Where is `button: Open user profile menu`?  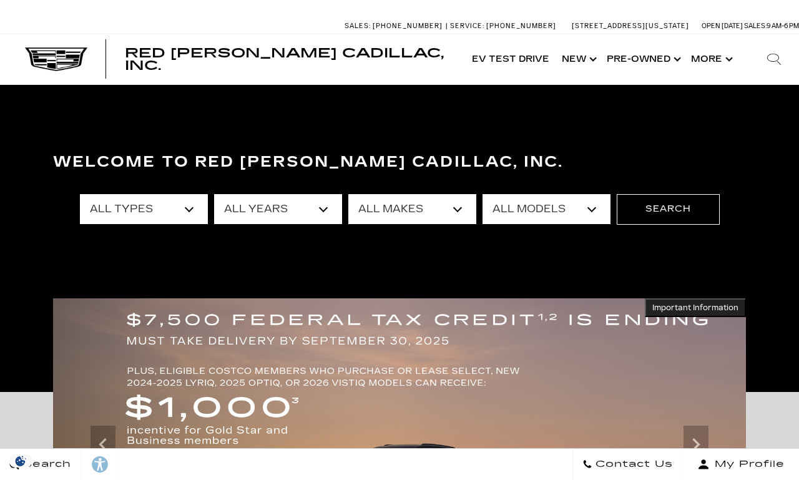 button: Open user profile menu is located at coordinates (741, 465).